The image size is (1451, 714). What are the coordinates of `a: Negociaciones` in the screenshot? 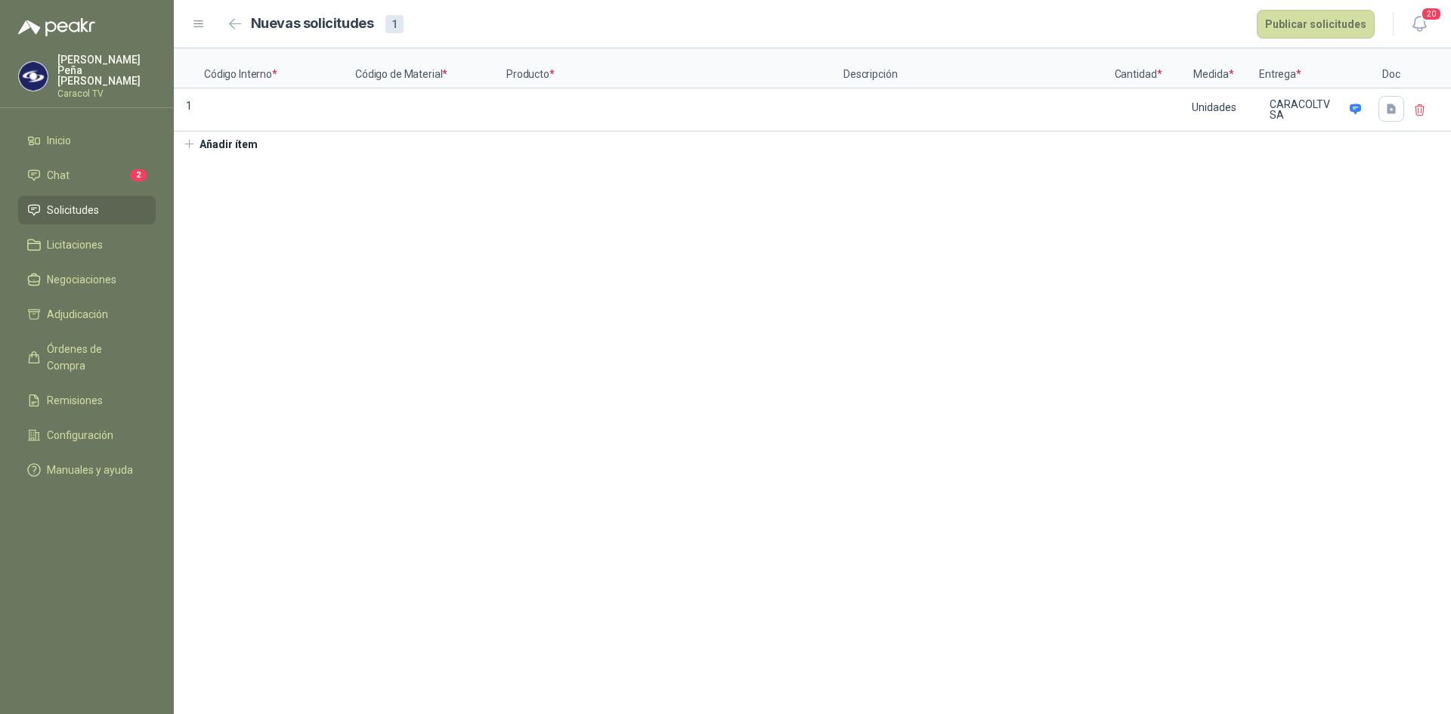 It's located at (87, 280).